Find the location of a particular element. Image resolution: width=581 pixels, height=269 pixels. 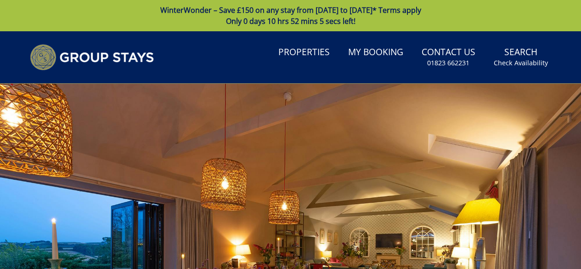

a: SearchCheck Availability is located at coordinates (521, 57).